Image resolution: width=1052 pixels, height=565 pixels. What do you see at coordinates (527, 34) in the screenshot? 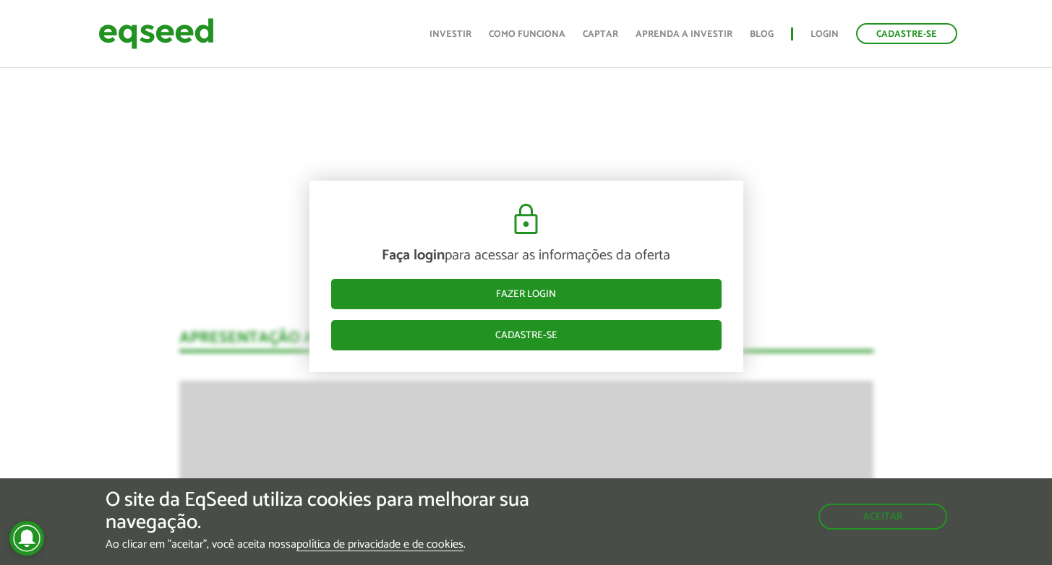
I see `a: Como funciona` at bounding box center [527, 34].